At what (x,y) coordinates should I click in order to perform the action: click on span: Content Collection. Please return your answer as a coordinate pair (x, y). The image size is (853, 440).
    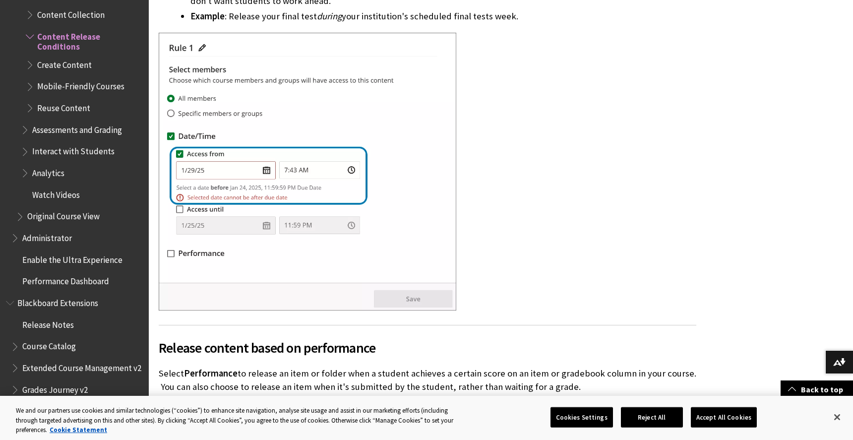
    Looking at the image, I should click on (71, 13).